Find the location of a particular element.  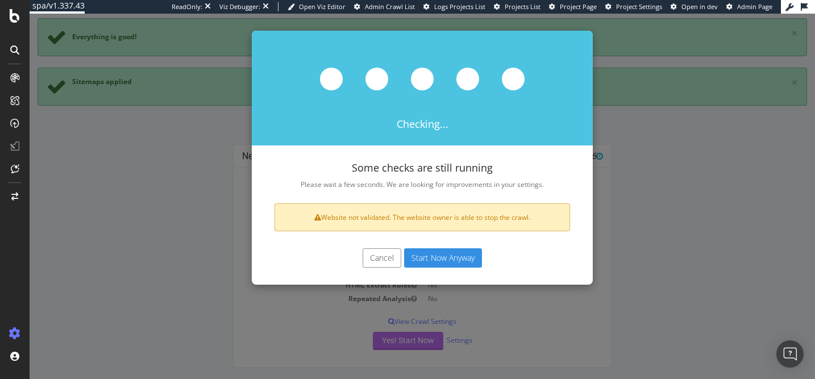

div: Checking... is located at coordinates (393, 74).